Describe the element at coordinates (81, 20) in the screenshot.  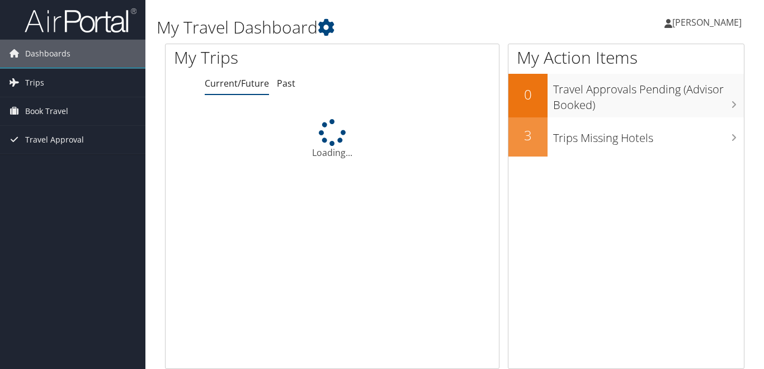
I see `img: airportal-logo.png` at that location.